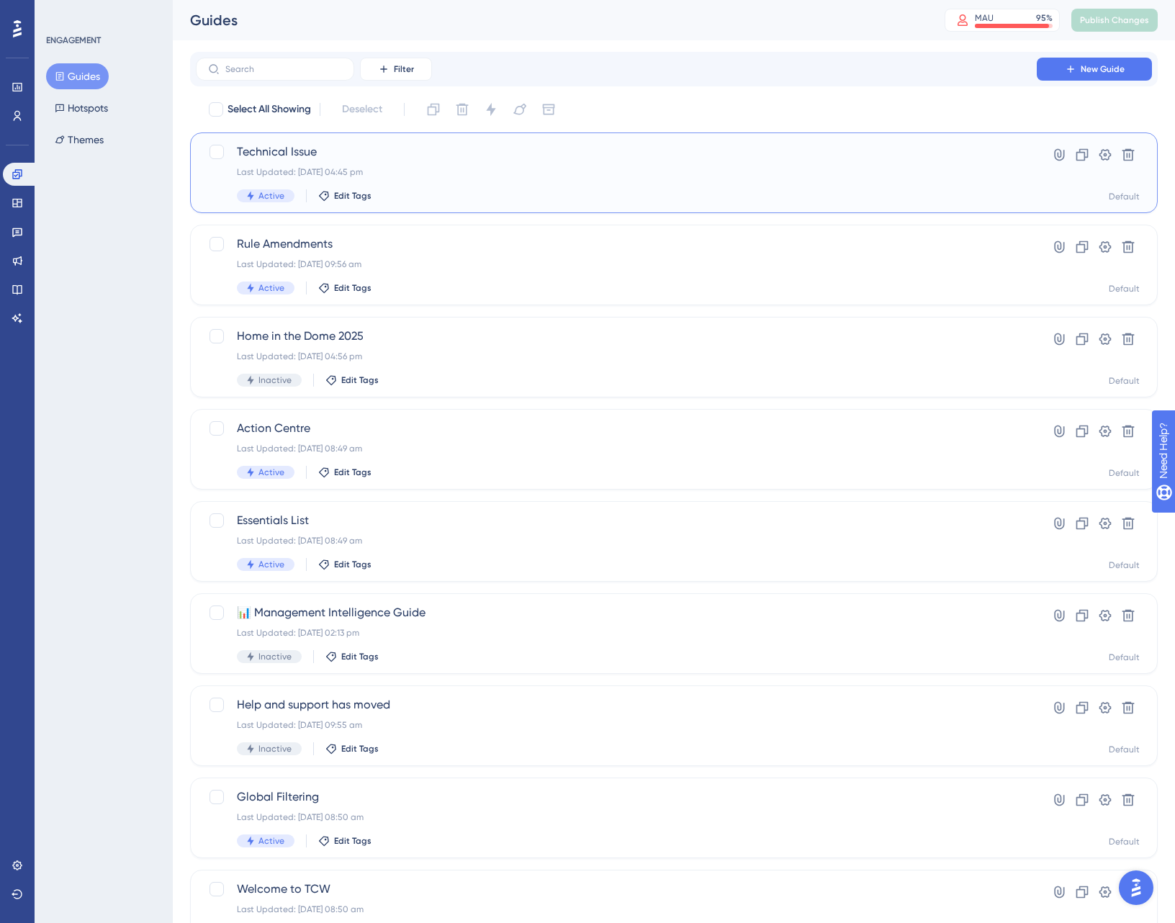 The width and height of the screenshot is (1175, 923). What do you see at coordinates (362, 109) in the screenshot?
I see `span: Deselect` at bounding box center [362, 109].